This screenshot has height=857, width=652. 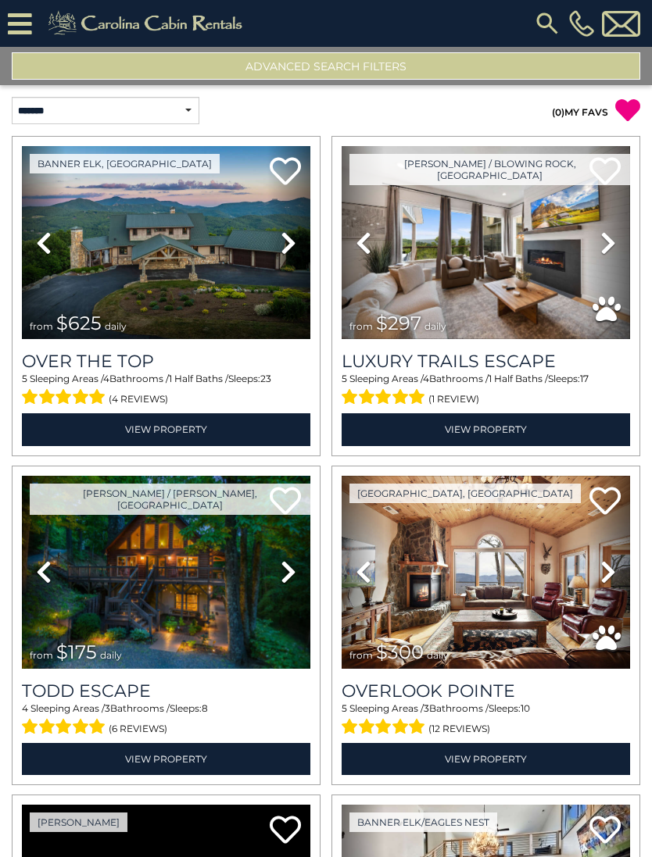 I want to click on span: (6 reviews), so click(x=138, y=729).